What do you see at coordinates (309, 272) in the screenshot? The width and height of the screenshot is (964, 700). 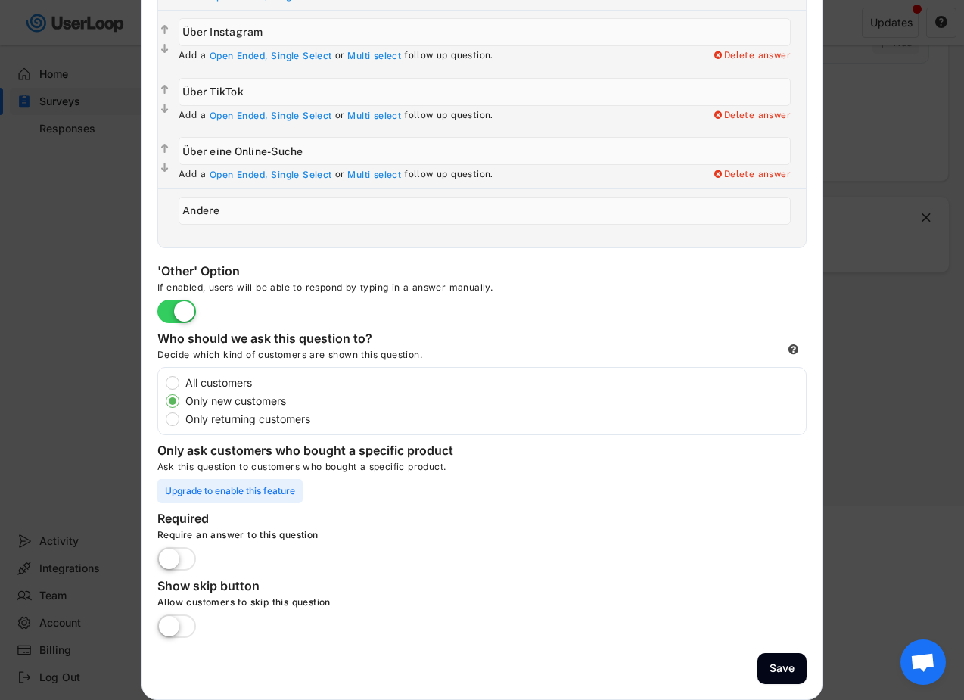 I see `div: 'Other' Option` at bounding box center [309, 272].